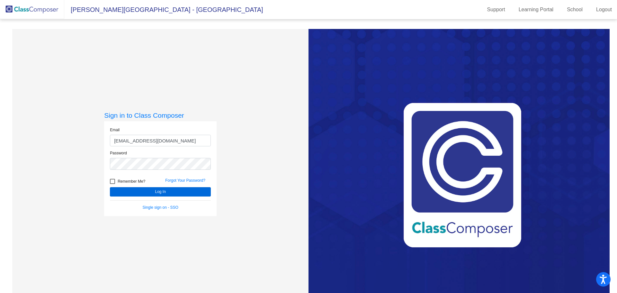  I want to click on h3: Sign in to Class Composer, so click(160, 115).